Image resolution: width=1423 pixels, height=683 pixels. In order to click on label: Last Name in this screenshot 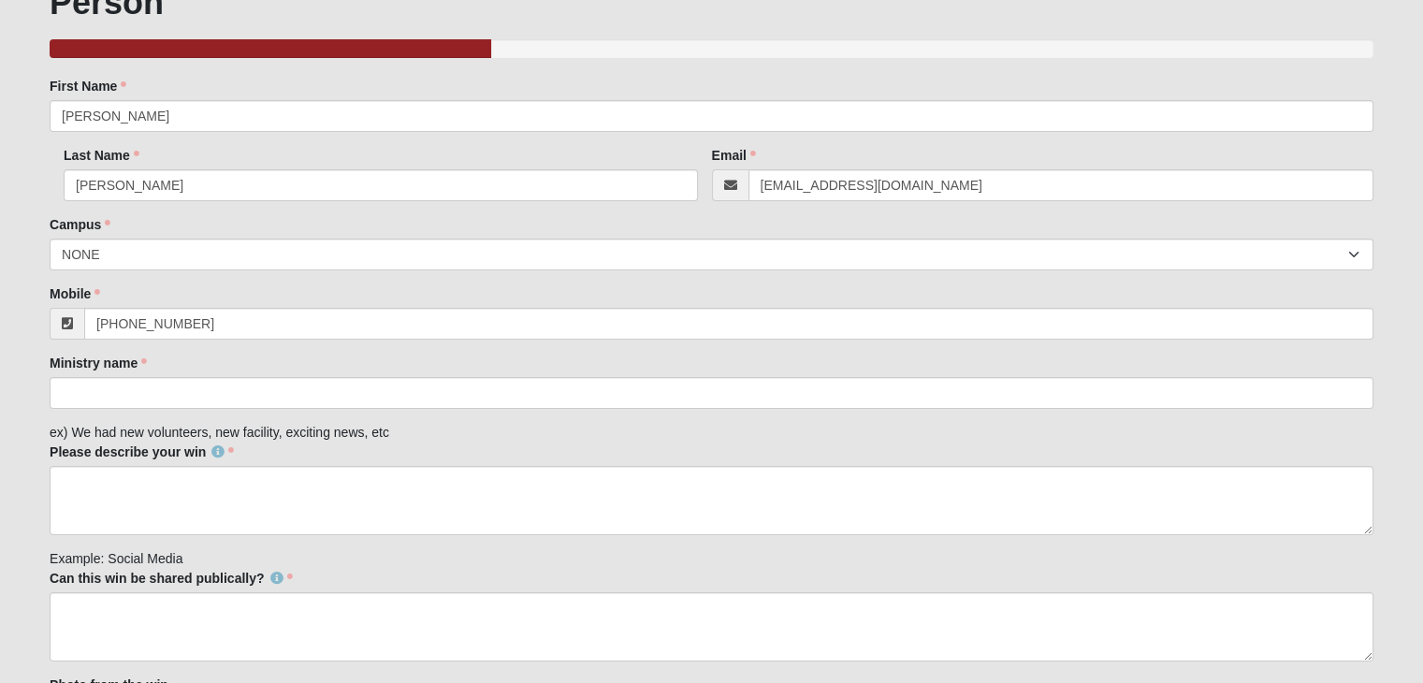, I will do `click(101, 155)`.